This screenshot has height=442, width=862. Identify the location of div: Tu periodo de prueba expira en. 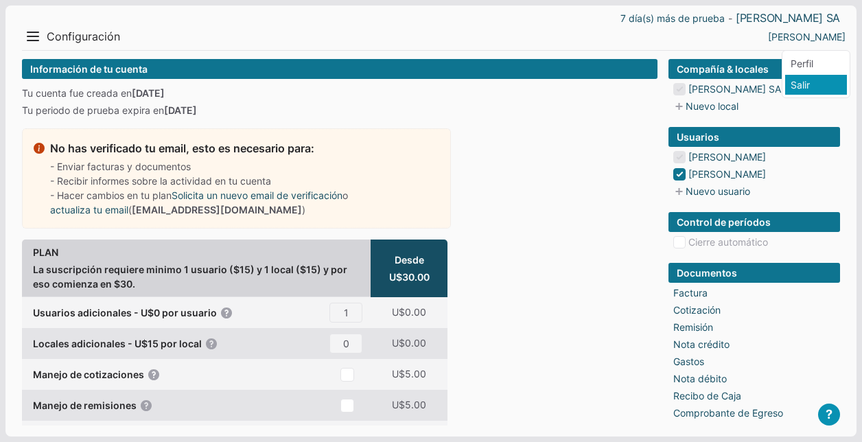
(340, 110).